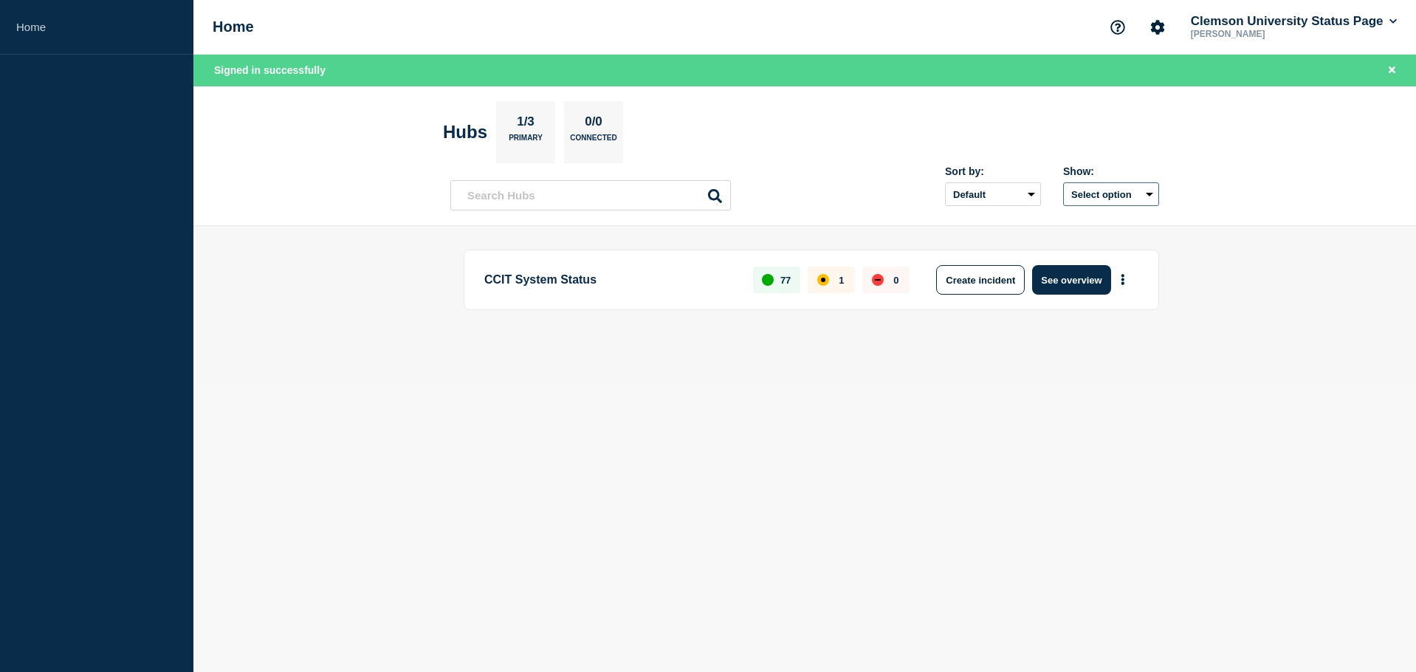 This screenshot has height=672, width=1416. What do you see at coordinates (896, 280) in the screenshot?
I see `p: 0` at bounding box center [896, 280].